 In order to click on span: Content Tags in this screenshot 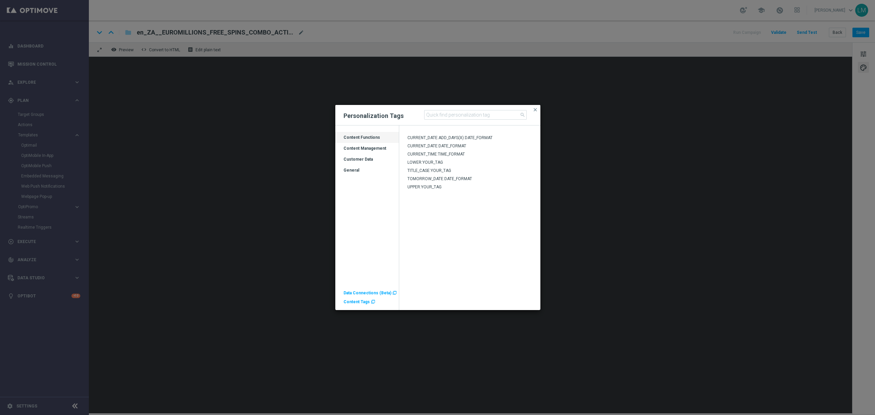, I will do `click(357, 302)`.